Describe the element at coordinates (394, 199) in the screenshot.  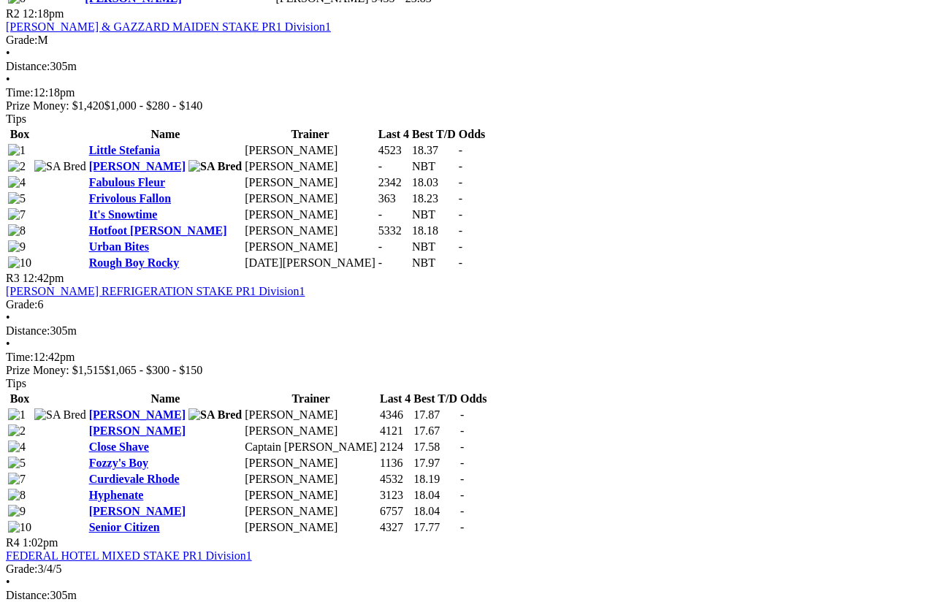
I see `td: 363` at that location.